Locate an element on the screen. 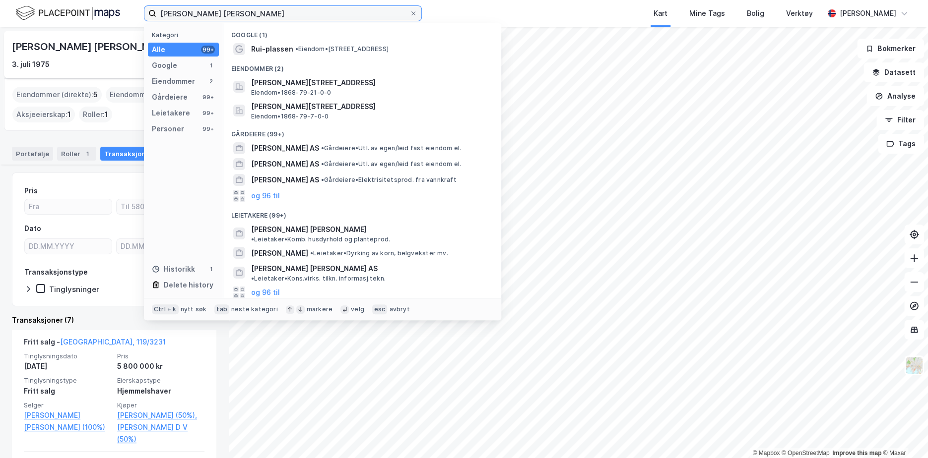 This screenshot has width=928, height=458. div: Dato is located at coordinates (33, 229).